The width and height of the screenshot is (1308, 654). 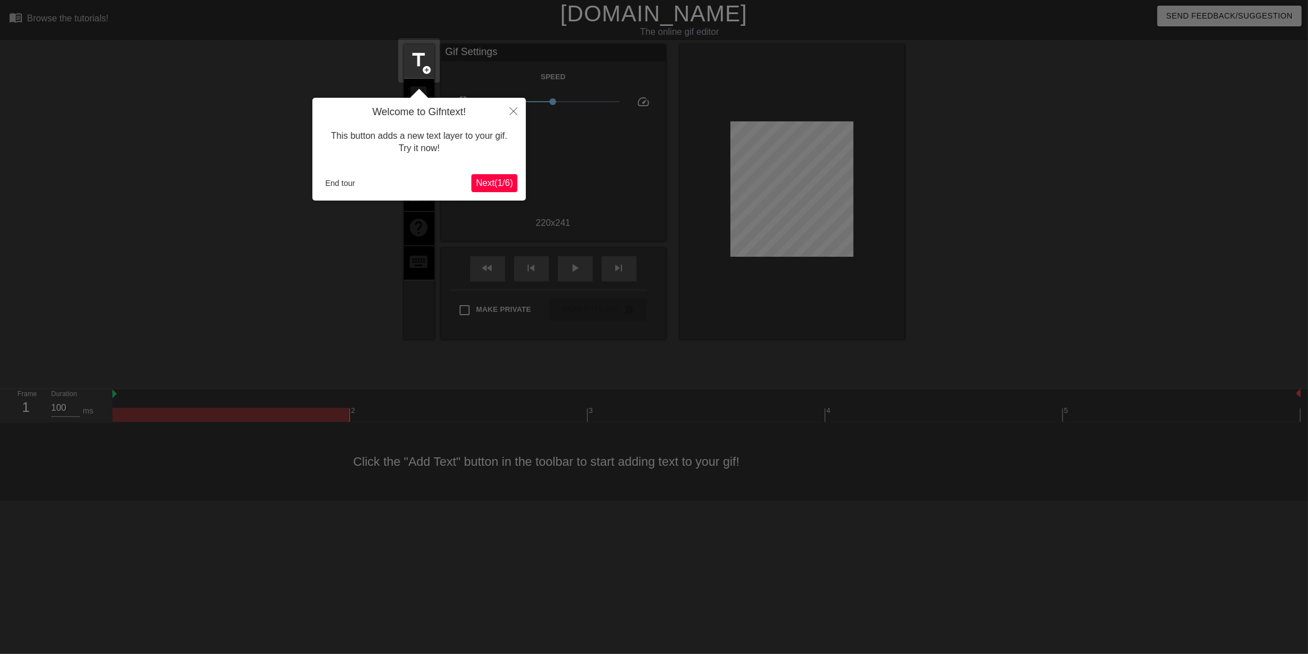 I want to click on button: End tour, so click(x=340, y=183).